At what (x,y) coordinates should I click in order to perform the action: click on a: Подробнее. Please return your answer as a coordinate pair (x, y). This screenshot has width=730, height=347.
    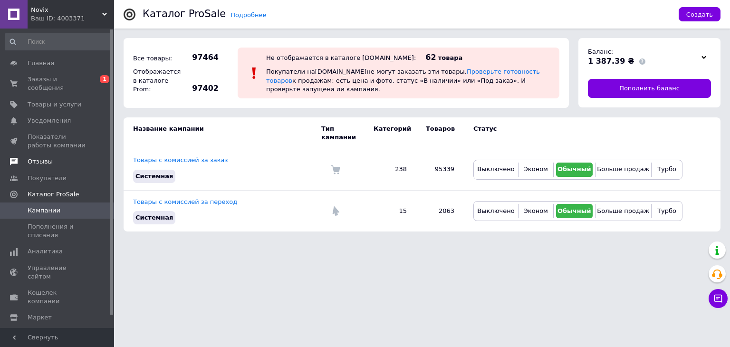
    Looking at the image, I should click on (248, 15).